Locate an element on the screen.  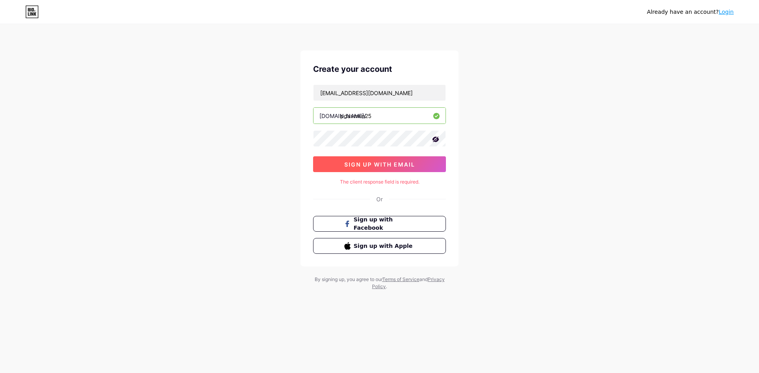
button: Sign up with Facebook is located at coordinates (379, 224).